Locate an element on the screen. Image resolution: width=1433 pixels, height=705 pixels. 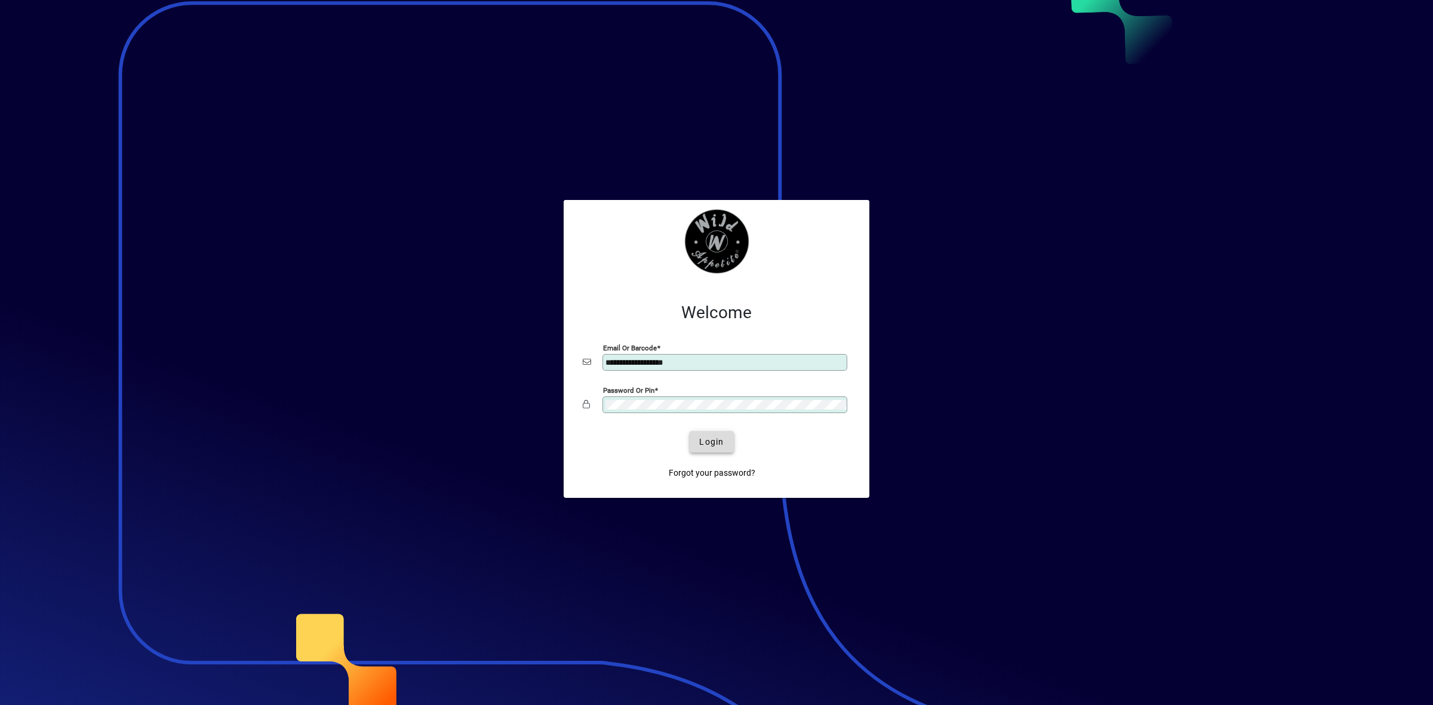
span: Login is located at coordinates (711, 442).